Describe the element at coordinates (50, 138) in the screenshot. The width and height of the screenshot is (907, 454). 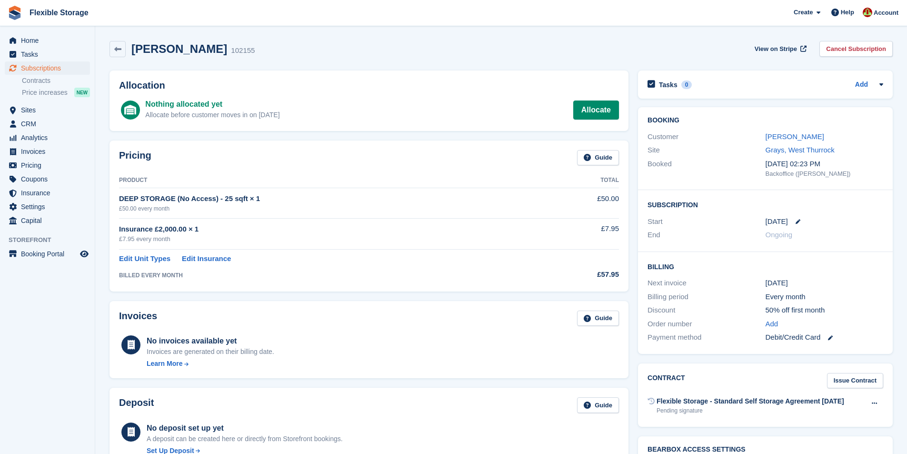
I see `span: Analytics` at that location.